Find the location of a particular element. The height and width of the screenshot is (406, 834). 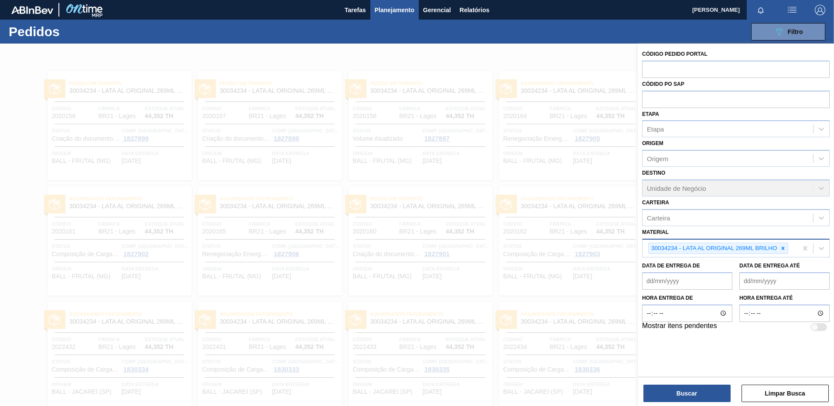

span: Filtro is located at coordinates (795, 32).